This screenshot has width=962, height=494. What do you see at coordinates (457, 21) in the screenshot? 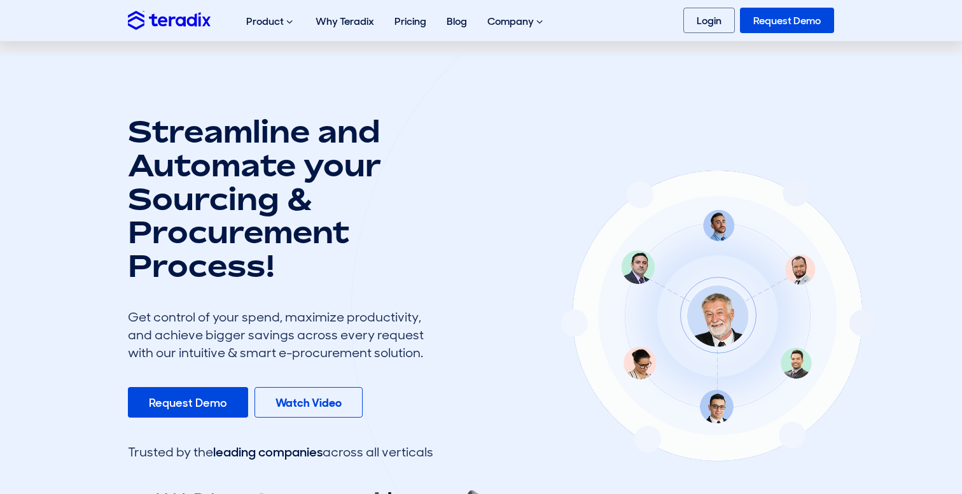
I see `a: Blog` at bounding box center [457, 21].